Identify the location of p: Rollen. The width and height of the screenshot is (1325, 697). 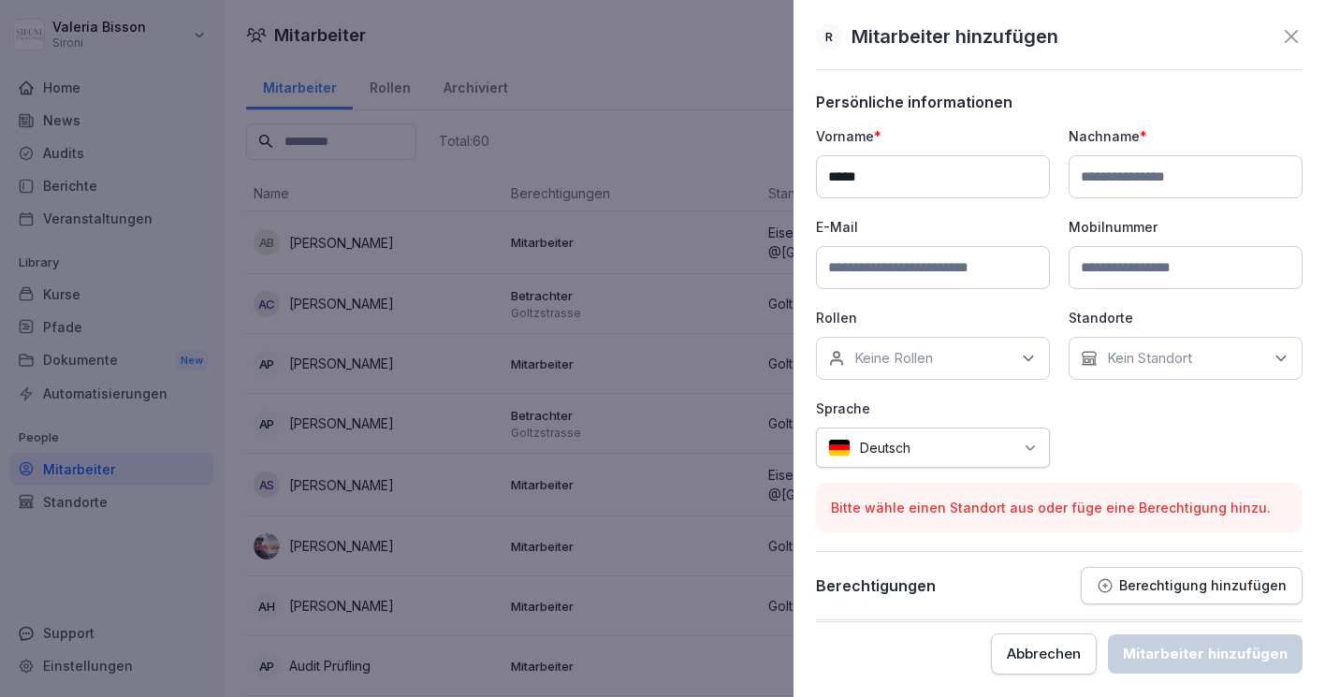
(933, 317).